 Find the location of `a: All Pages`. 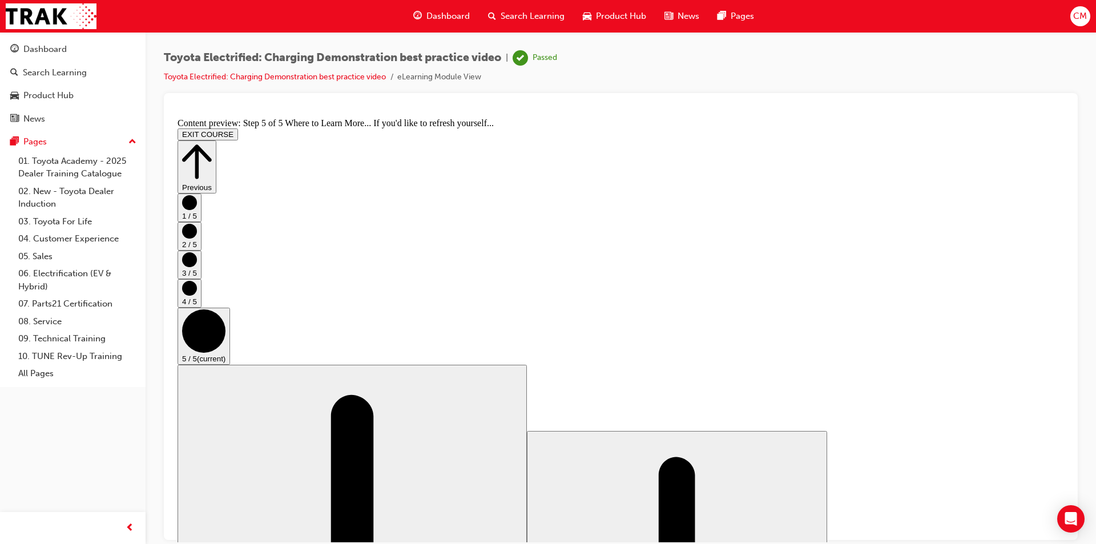

a: All Pages is located at coordinates (77, 373).